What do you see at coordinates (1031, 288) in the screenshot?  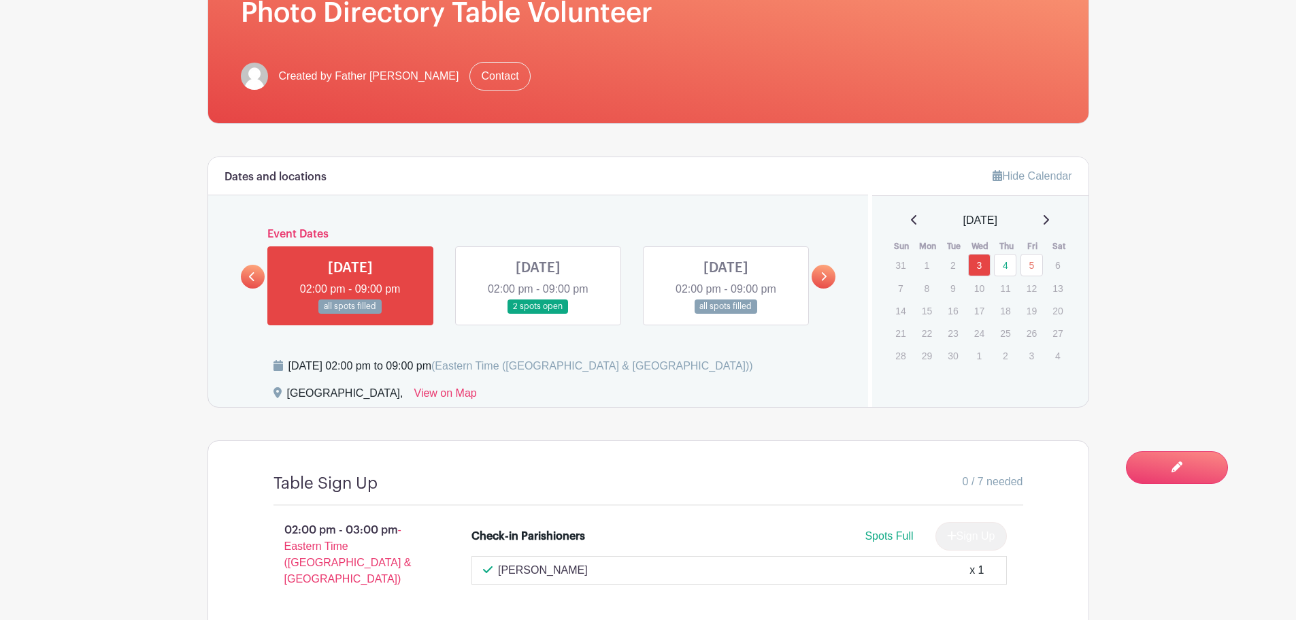 I see `p: 12` at bounding box center [1031, 288].